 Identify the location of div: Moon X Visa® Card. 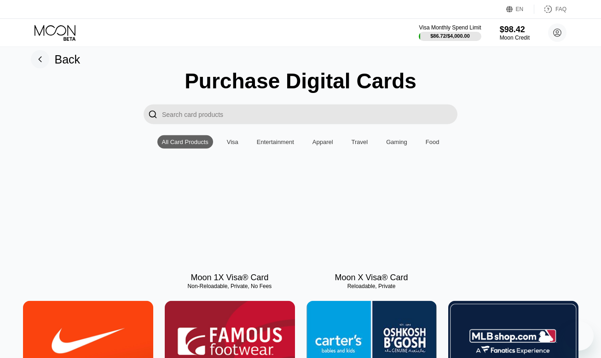
(371, 278).